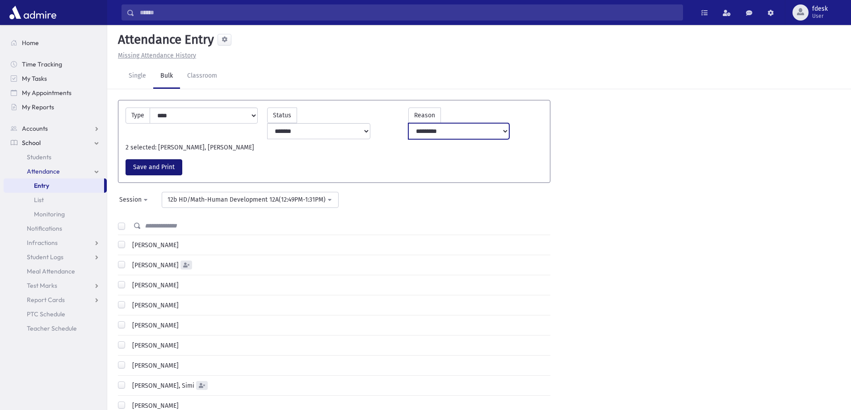 This screenshot has width=851, height=410. I want to click on a: Infractions, so click(55, 243).